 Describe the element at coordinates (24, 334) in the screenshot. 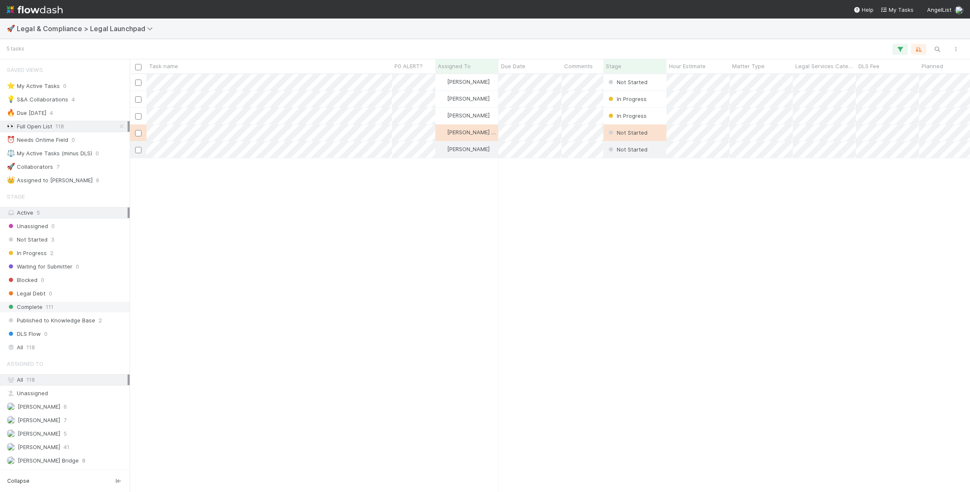

I see `span: DLS Flow` at that location.